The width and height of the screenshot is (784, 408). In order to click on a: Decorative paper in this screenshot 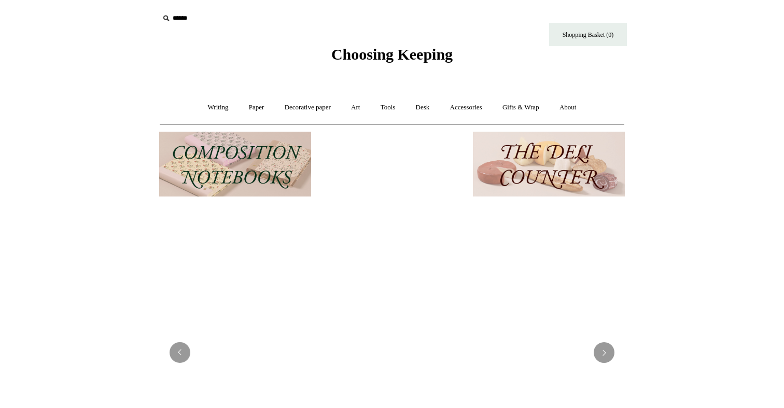, I will do `click(308, 107)`.